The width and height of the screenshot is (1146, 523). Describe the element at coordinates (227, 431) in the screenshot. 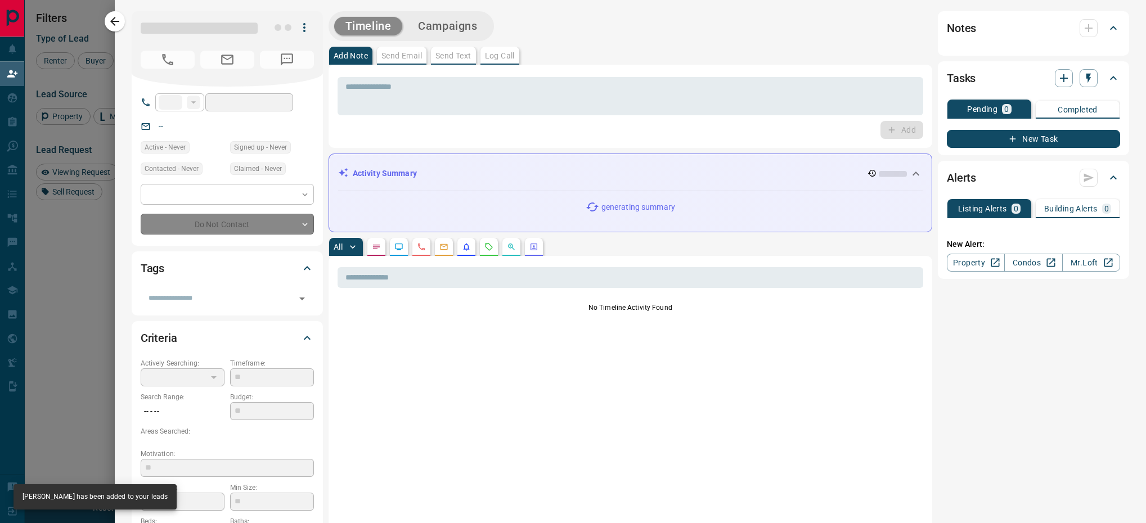

I see `p: Areas Searched:` at that location.